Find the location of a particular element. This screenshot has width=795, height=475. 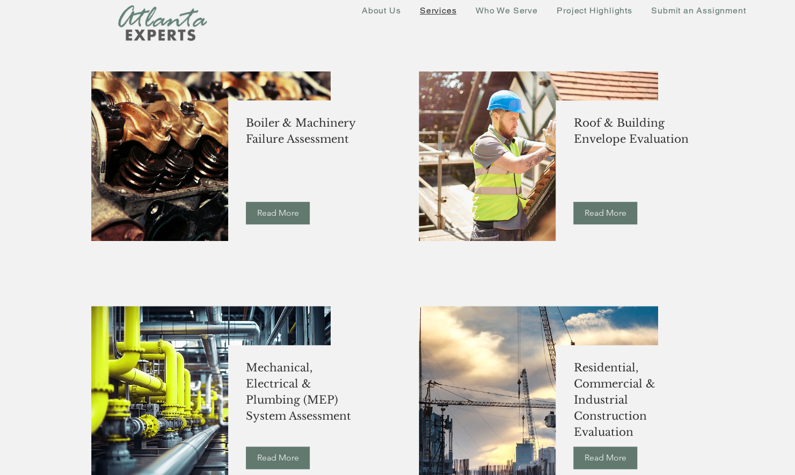

span: Who We Serve is located at coordinates (507, 10).